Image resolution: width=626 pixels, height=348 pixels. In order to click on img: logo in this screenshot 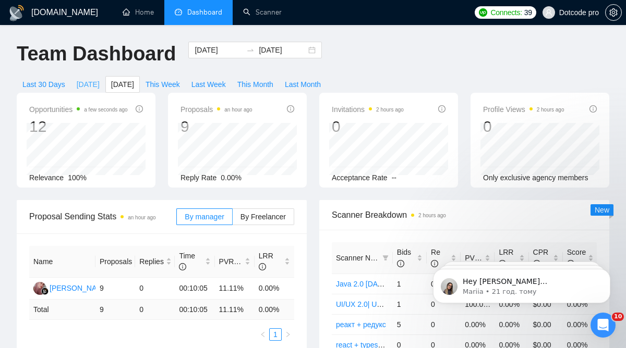, I will do `click(17, 13)`.